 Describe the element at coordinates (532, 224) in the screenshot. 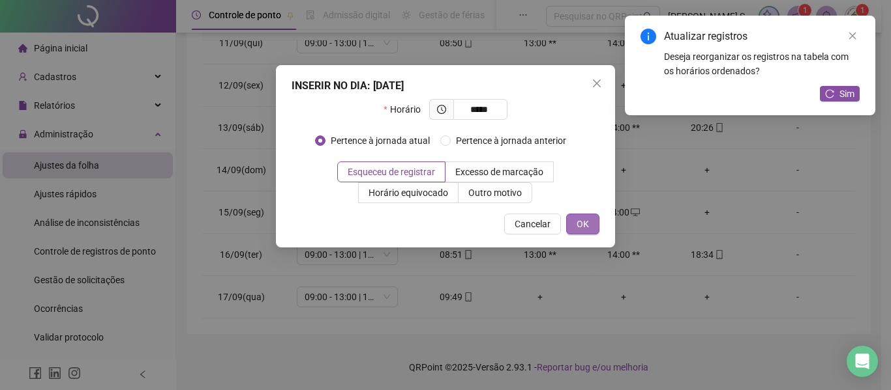

I see `span: Cancelar` at that location.